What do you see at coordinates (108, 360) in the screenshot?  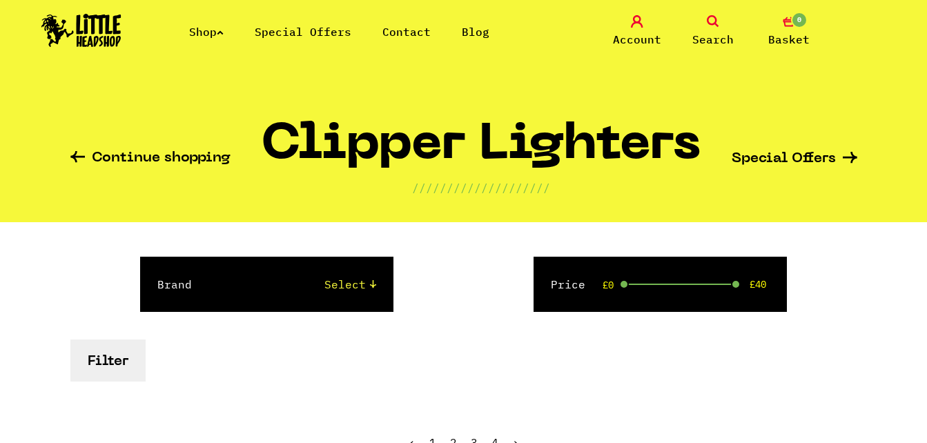 I see `button: Filter` at bounding box center [108, 360].